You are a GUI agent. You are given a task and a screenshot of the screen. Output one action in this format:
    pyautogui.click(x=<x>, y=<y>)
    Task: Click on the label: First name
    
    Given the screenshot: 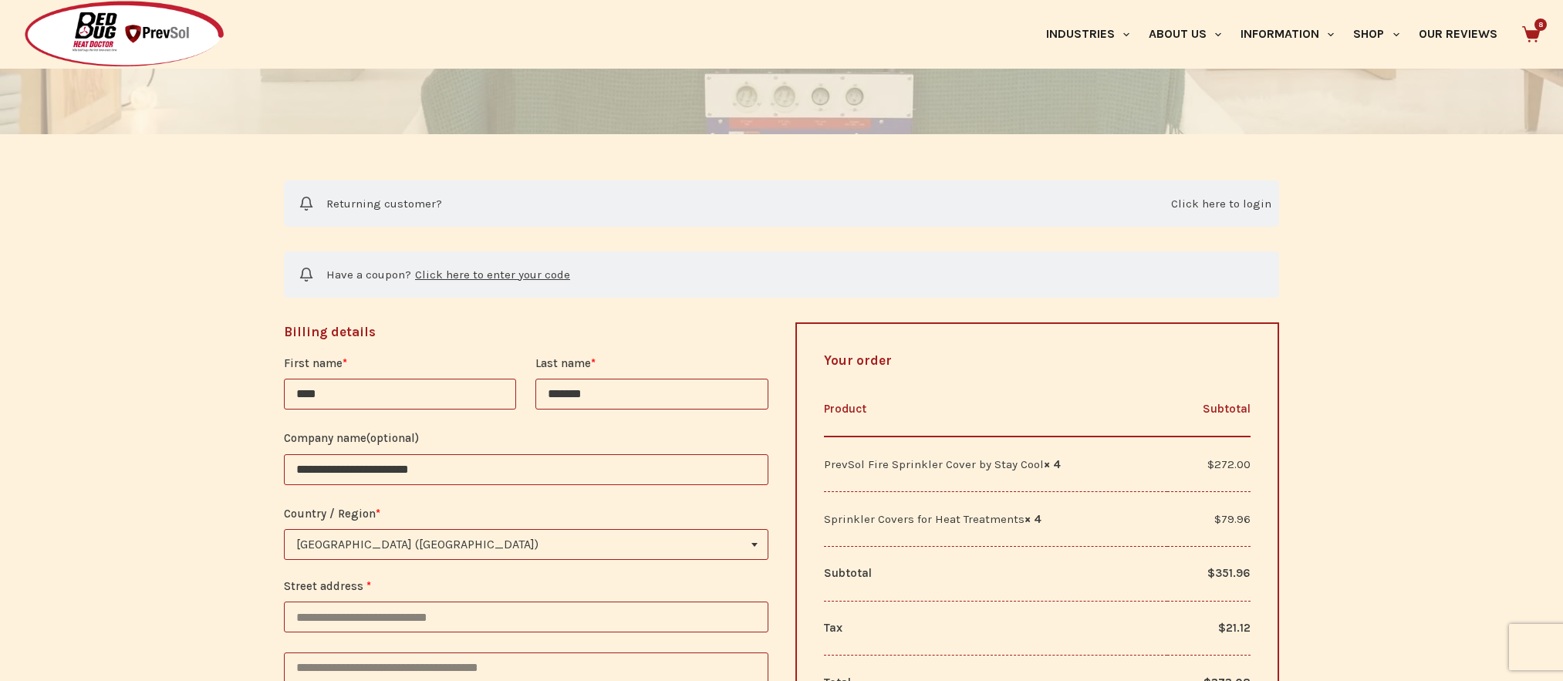 What is the action you would take?
    pyautogui.click(x=400, y=363)
    